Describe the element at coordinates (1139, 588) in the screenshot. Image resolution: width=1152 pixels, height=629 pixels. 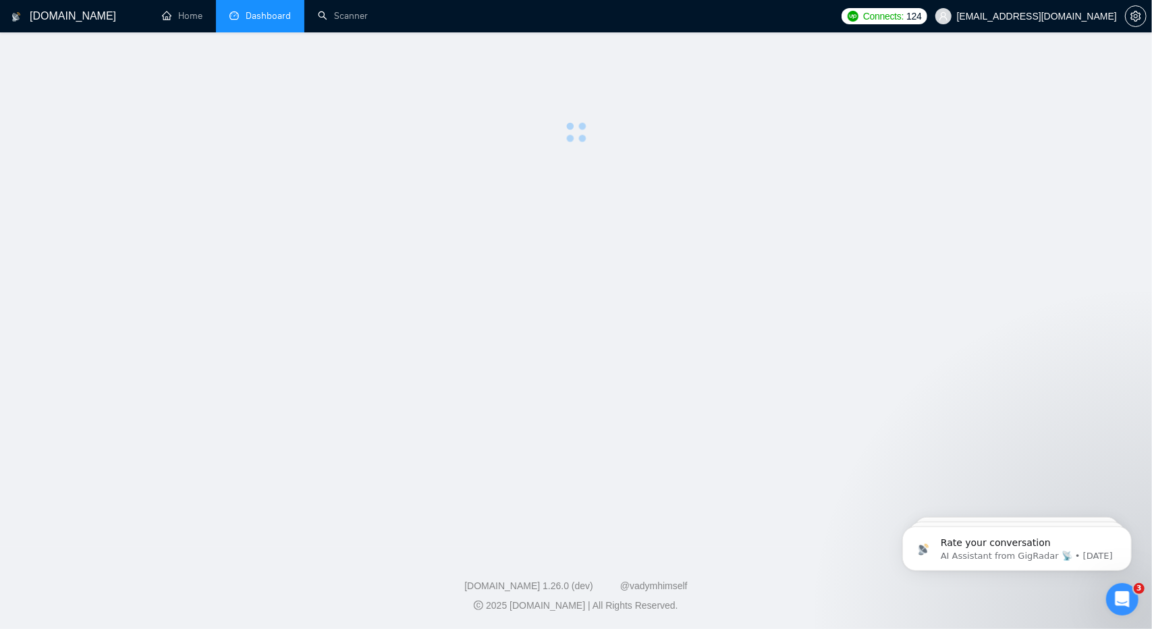
I see `span: 3` at that location.